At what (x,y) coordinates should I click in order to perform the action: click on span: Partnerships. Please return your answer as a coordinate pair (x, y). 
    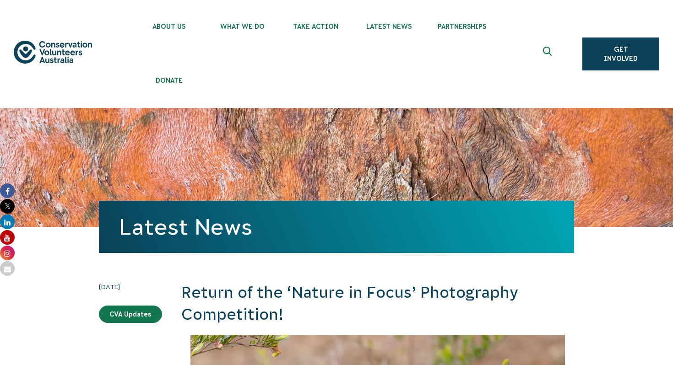
    Looking at the image, I should click on (462, 27).